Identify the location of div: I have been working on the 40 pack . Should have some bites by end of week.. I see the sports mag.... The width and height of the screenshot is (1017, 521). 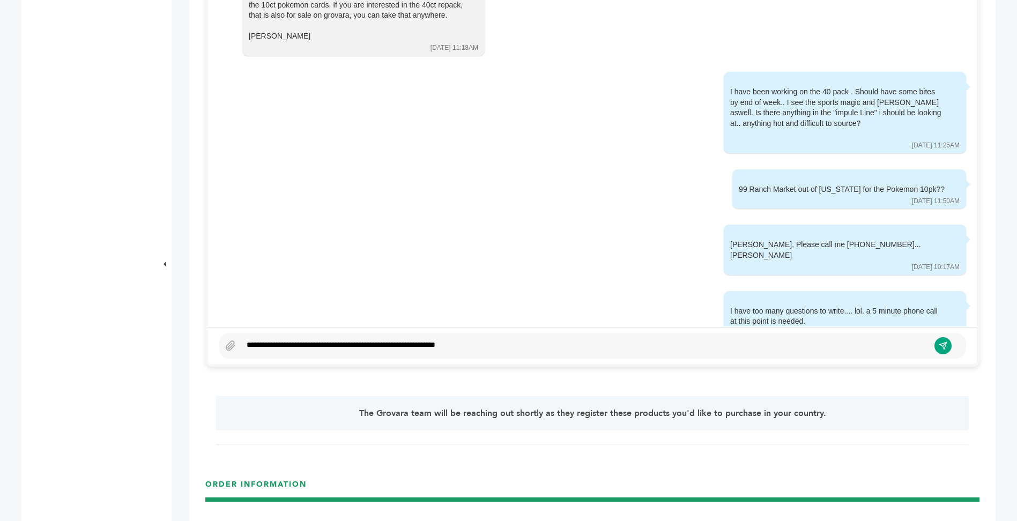
(838, 113).